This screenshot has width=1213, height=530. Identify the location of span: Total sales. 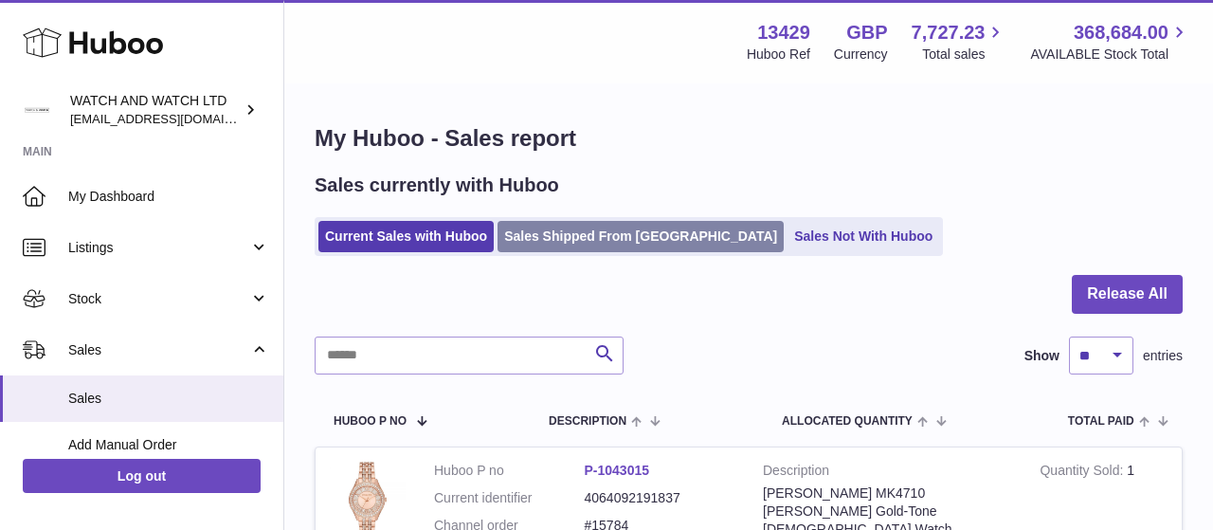
(964, 54).